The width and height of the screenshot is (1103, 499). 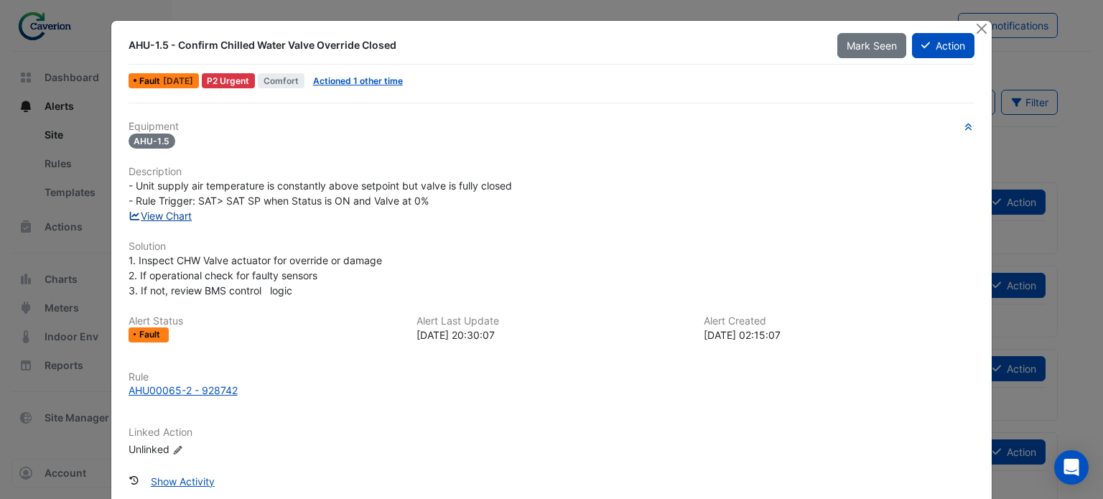 What do you see at coordinates (264, 321) in the screenshot?
I see `h6: Alert Status` at bounding box center [264, 321].